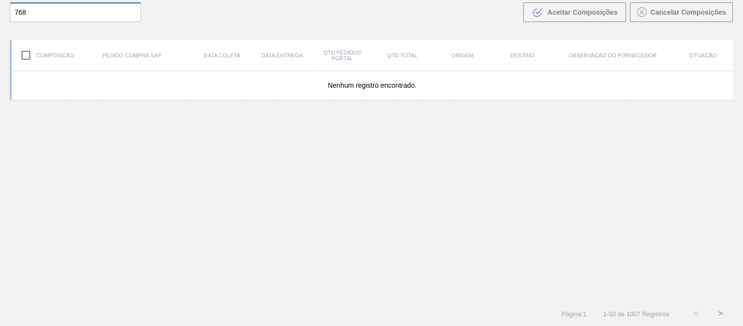 This screenshot has width=743, height=326. What do you see at coordinates (614, 55) in the screenshot?
I see `div: Observação do Fornecedor` at bounding box center [614, 55].